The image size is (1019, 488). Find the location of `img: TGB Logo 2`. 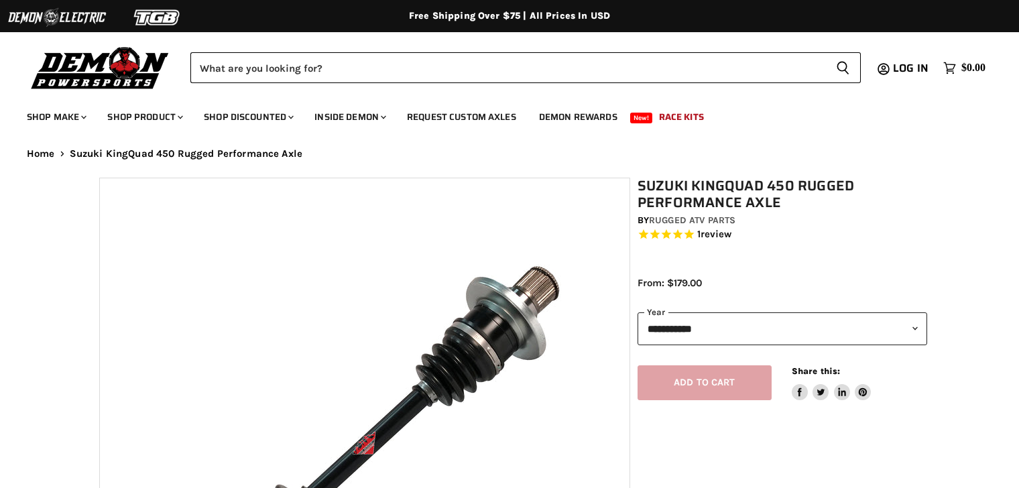

img: TGB Logo 2 is located at coordinates (158, 17).